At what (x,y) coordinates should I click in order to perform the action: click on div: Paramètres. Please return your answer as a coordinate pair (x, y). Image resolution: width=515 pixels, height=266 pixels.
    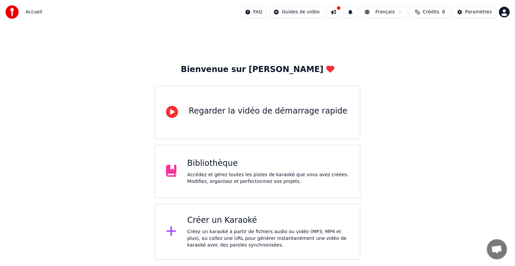
    Looking at the image, I should click on (478, 12).